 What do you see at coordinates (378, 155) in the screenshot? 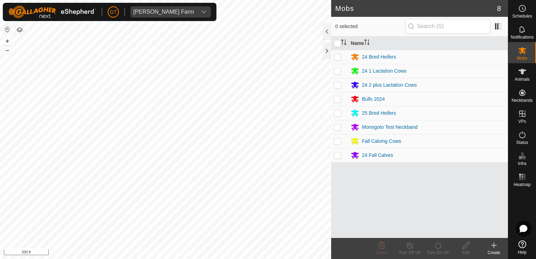
I see `div: 24 Fall Calves` at bounding box center [378, 155].